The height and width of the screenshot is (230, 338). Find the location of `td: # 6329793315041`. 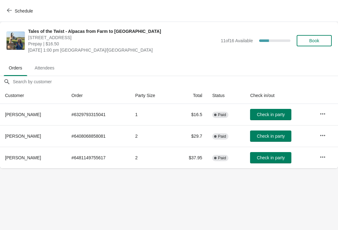

td: # 6329793315041 is located at coordinates (98, 115).